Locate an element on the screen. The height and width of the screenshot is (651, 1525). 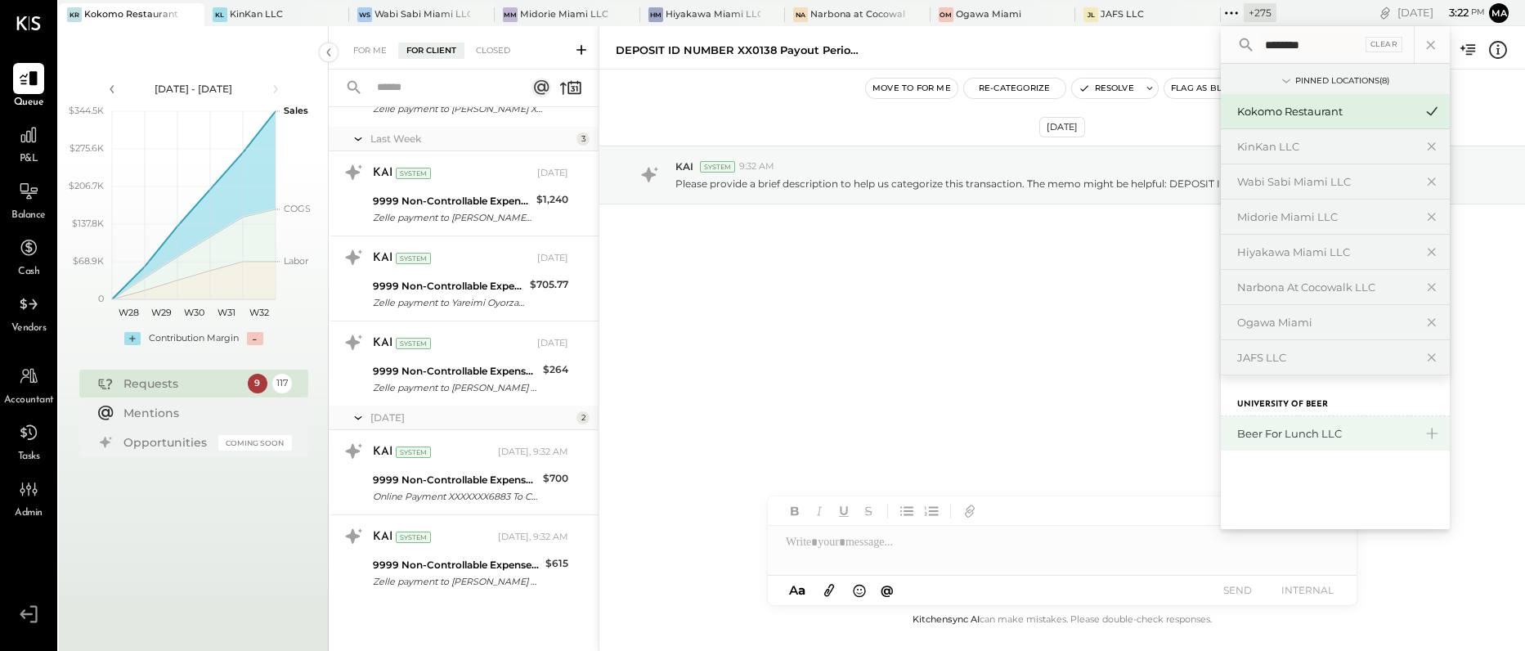
a: Queue is located at coordinates (29, 87).